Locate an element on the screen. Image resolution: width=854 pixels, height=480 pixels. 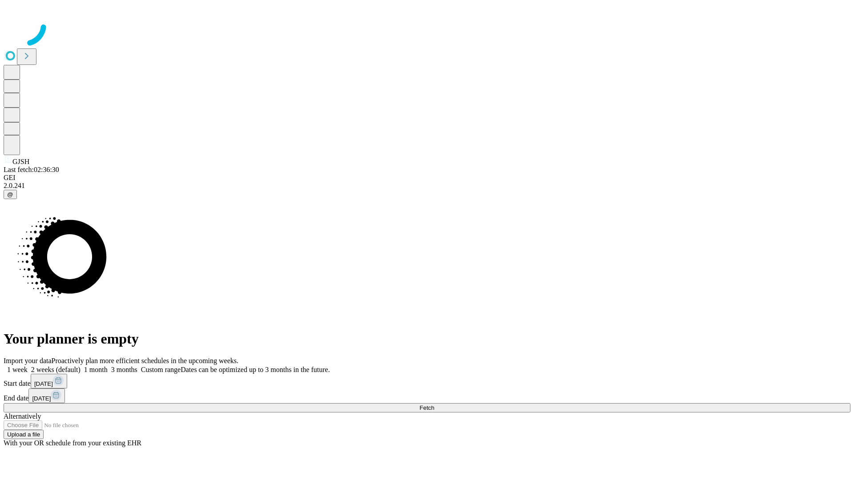
span: Last fetch: 02:36:30 is located at coordinates (31, 169).